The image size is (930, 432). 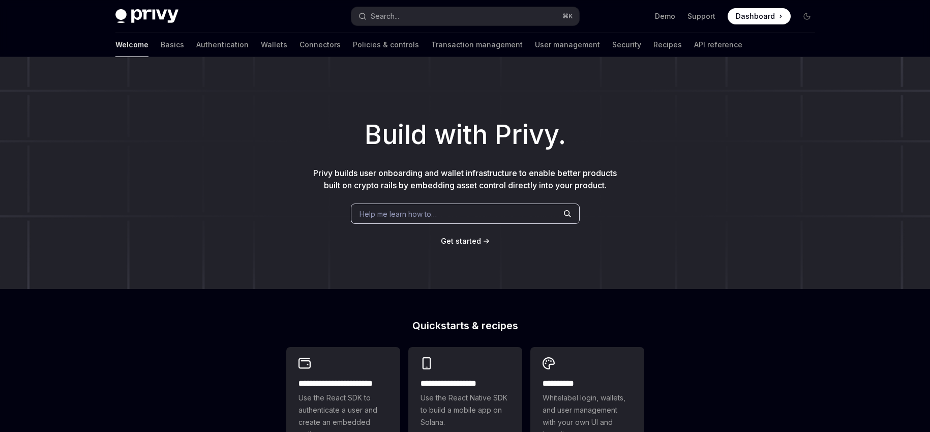 What do you see at coordinates (567, 16) in the screenshot?
I see `span: ⌘ K` at bounding box center [567, 16].